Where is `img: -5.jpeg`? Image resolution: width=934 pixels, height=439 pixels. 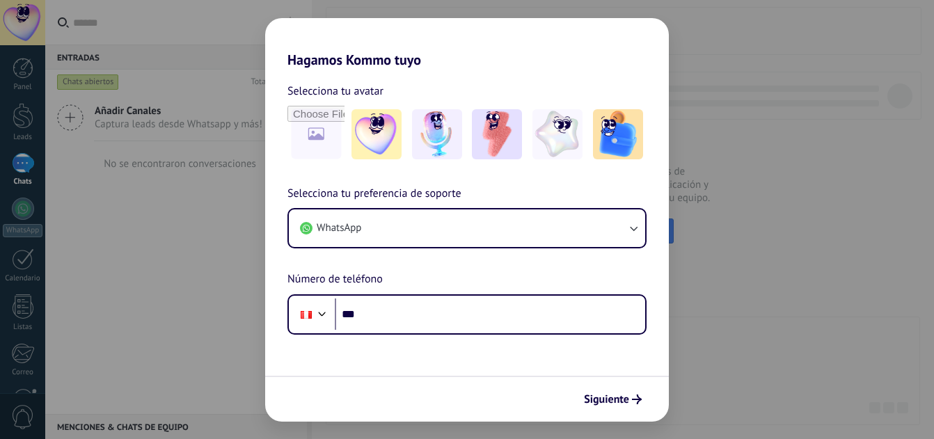
img: -5.jpeg is located at coordinates (618, 134).